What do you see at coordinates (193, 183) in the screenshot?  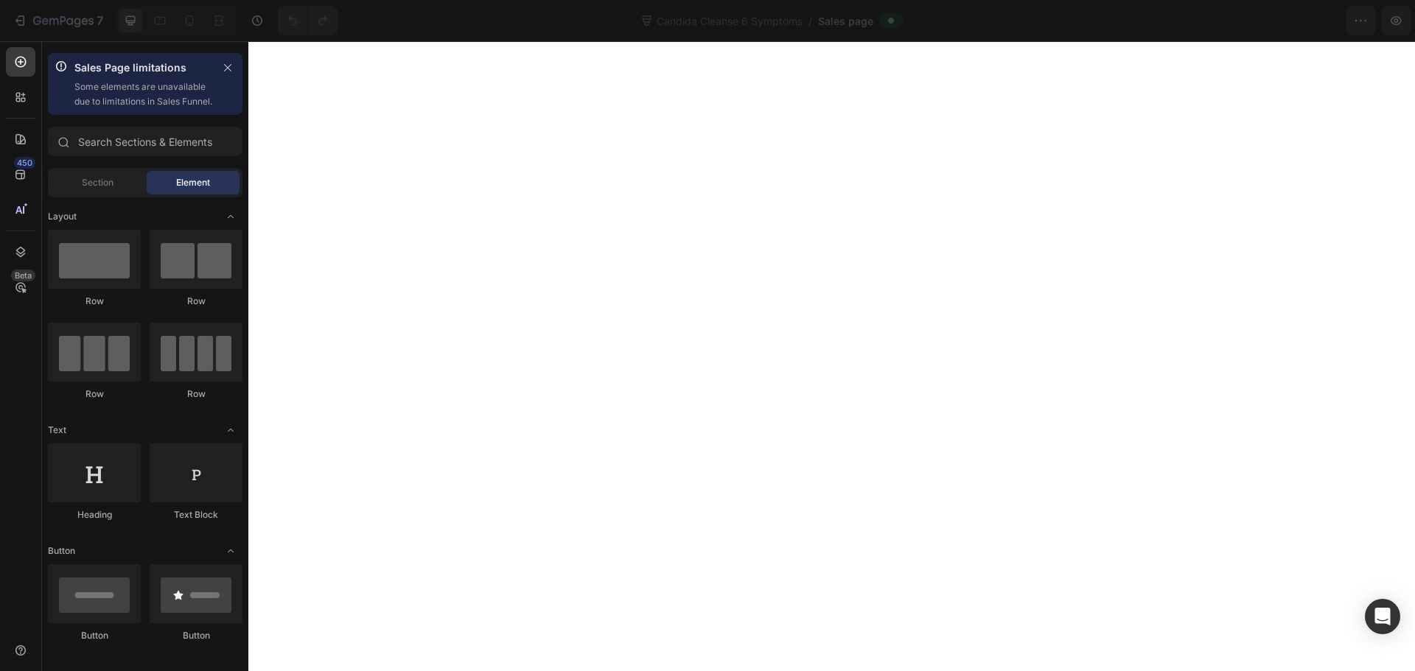 I see `span: Element` at bounding box center [193, 183].